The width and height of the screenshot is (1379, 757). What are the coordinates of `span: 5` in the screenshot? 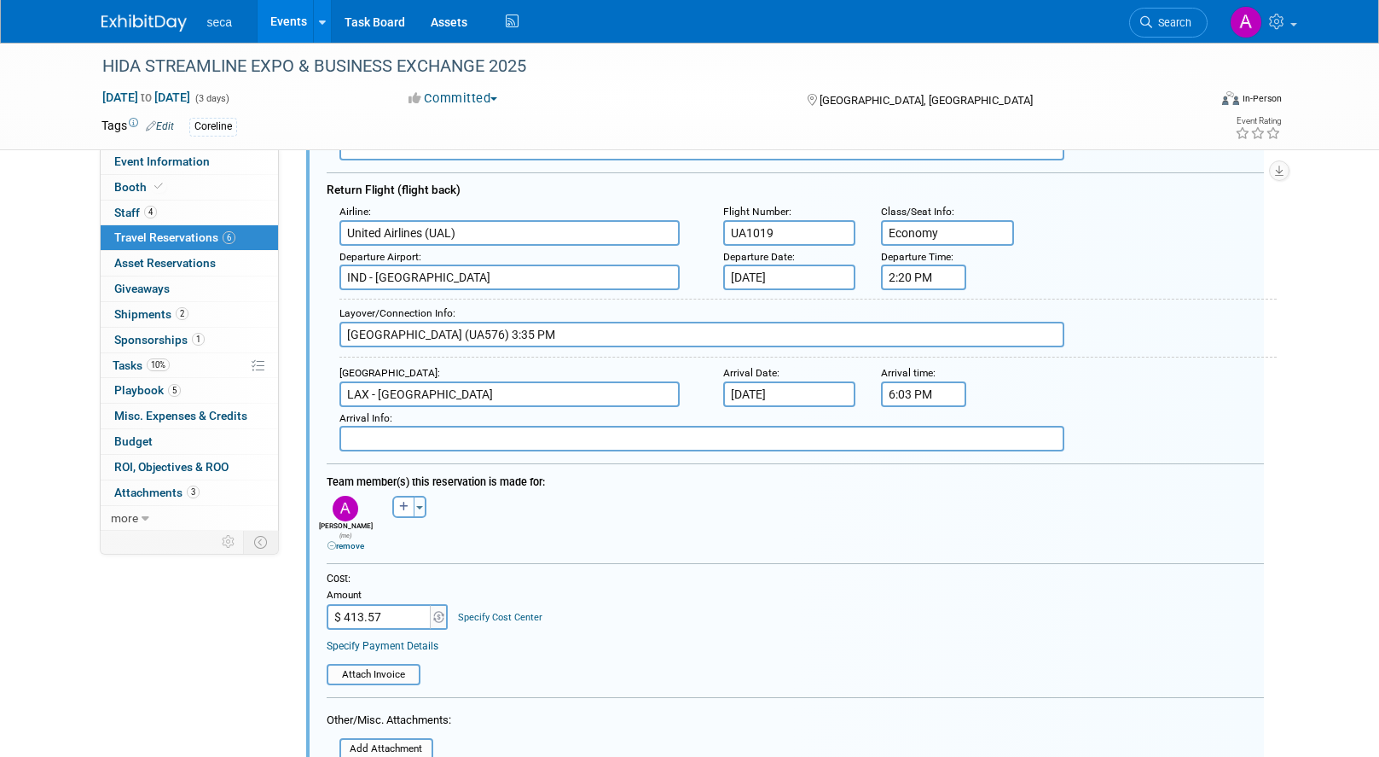 It's located at (174, 390).